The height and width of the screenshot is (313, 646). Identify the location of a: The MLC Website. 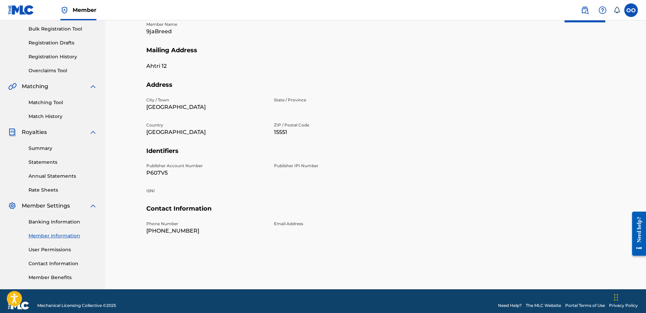
(544, 306).